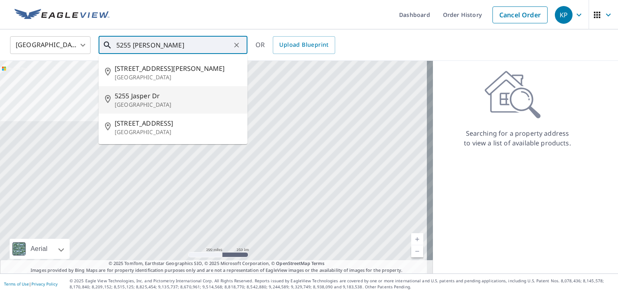 The image size is (618, 294). I want to click on p: © 2025 Eagle View Technologies, Inc. and Pictometry International Corp. All Rights Reserved. Repo..., so click(342, 284).